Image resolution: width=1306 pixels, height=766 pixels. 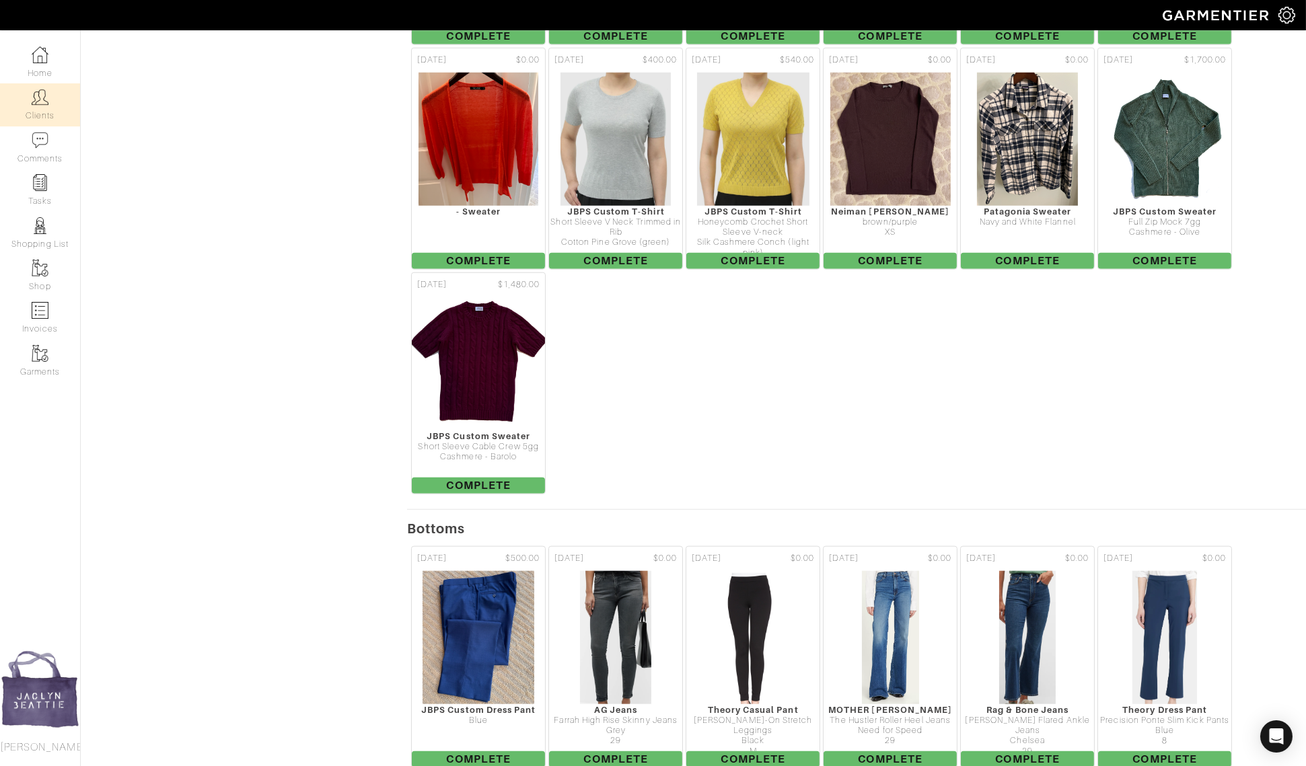 I want to click on img: gear-icon-white-bd11855cb880d31180b6d7d6211b90ccbf57a29d726f0c71d8c61bd08dd39cc2.png, so click(x=1286, y=15).